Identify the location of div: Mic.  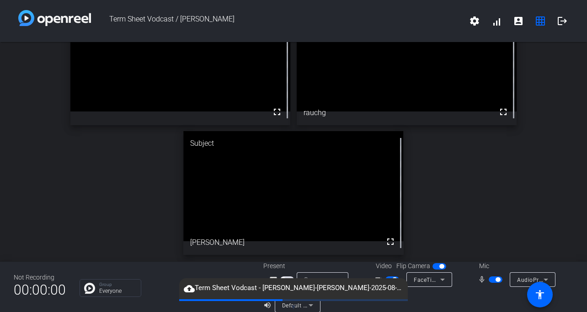
(516, 266).